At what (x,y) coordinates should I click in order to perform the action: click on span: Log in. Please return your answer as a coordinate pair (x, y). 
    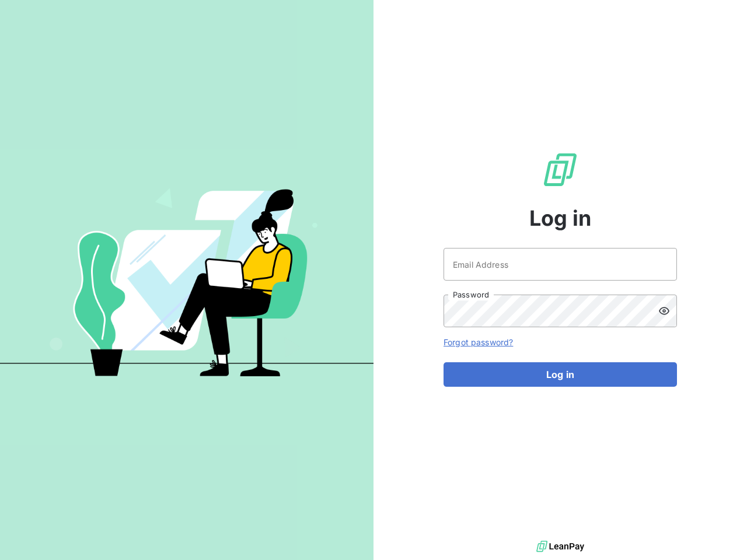
    Looking at the image, I should click on (560, 218).